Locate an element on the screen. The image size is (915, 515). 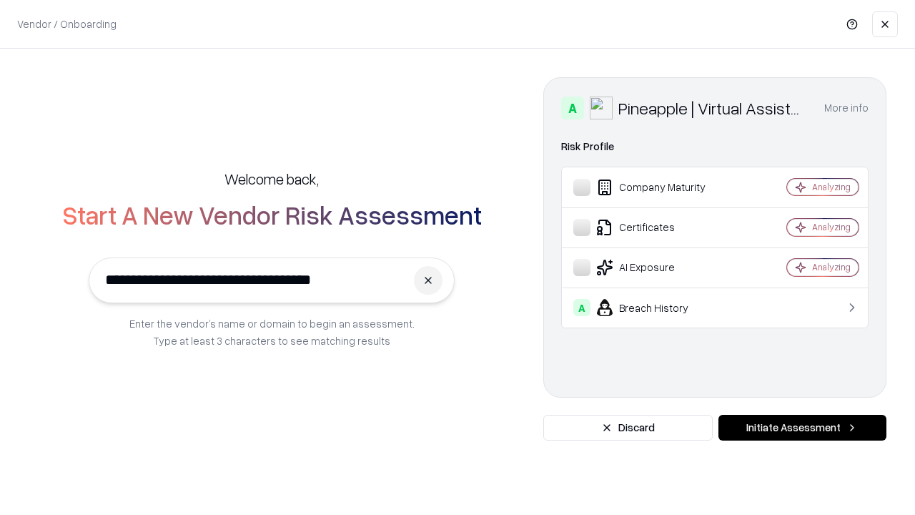
div: Company Maturity is located at coordinates (658, 187).